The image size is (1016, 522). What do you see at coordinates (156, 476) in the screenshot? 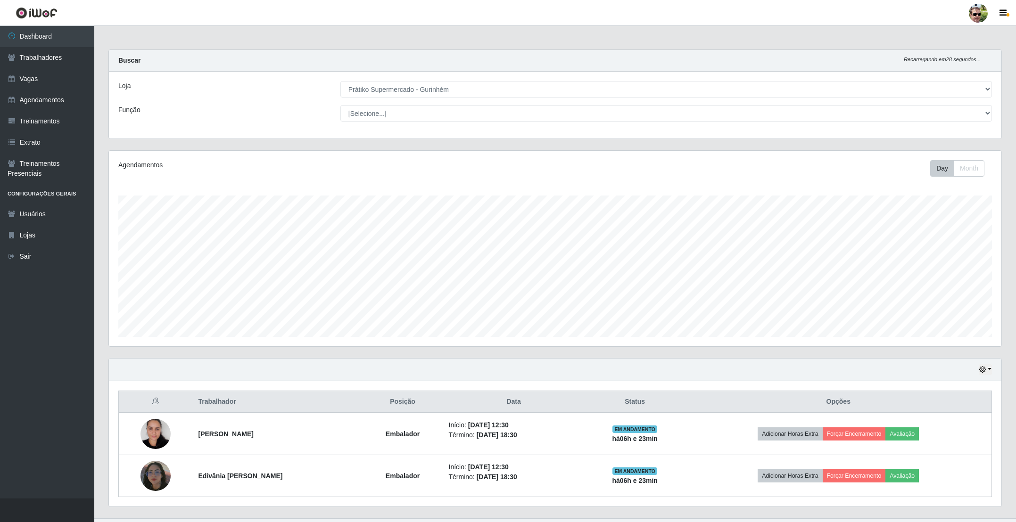
I see `img: 1751846341497.jpeg` at bounding box center [156, 476].